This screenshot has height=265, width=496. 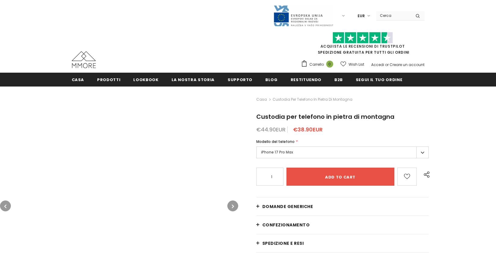 What do you see at coordinates (362, 46) in the screenshot?
I see `a: Acquista le recensioni di TrustPilot` at bounding box center [362, 46].